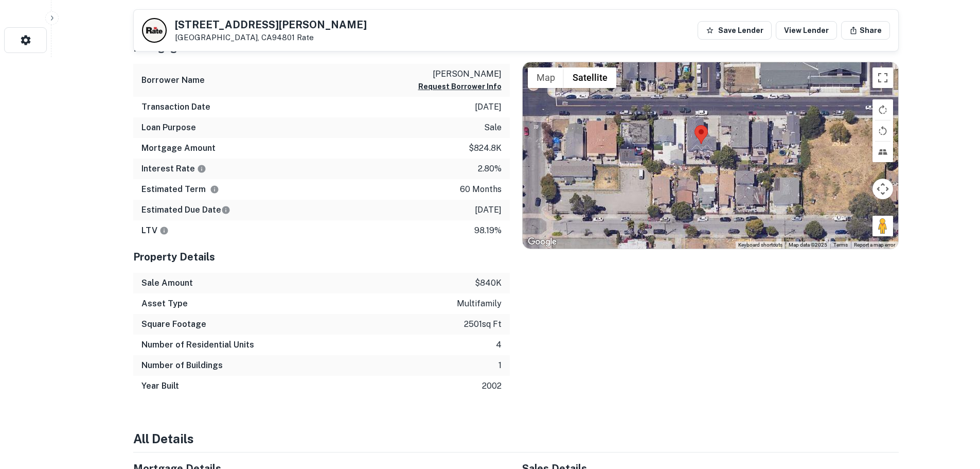 The height and width of the screenshot is (469, 980). I want to click on h6: Number of Buildings, so click(182, 365).